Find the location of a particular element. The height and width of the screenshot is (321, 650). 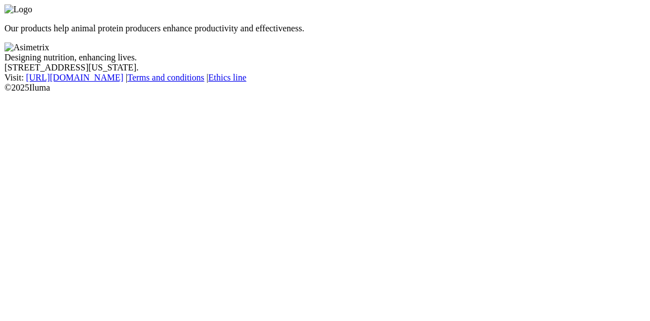

a: Ethics line is located at coordinates (228, 77).